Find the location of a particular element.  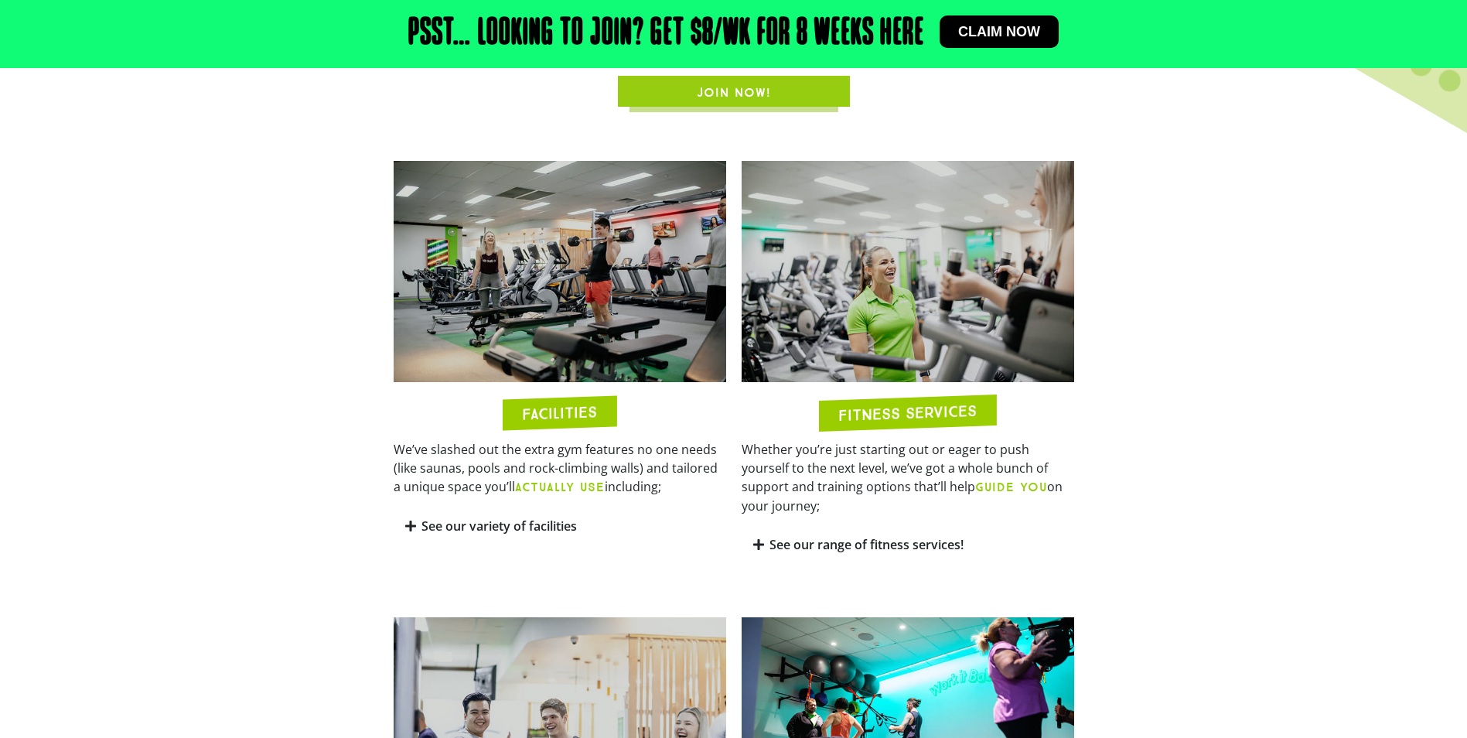

div: See our variety of facilities is located at coordinates (560, 526).